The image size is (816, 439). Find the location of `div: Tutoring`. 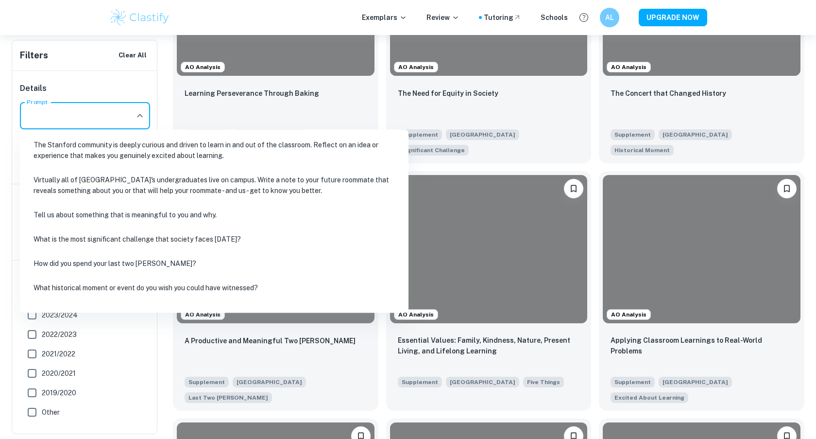

div: Tutoring is located at coordinates (502, 17).